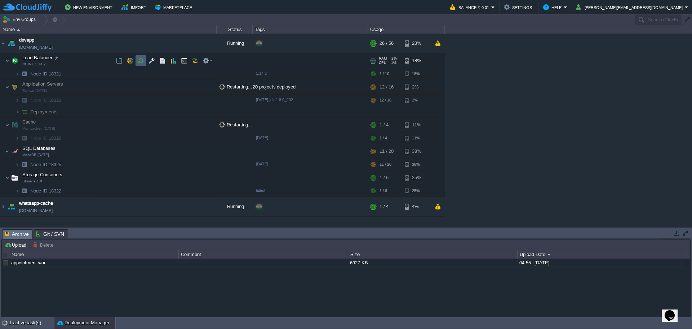  What do you see at coordinates (39, 148) in the screenshot?
I see `span: SQL Databases` at bounding box center [39, 148].